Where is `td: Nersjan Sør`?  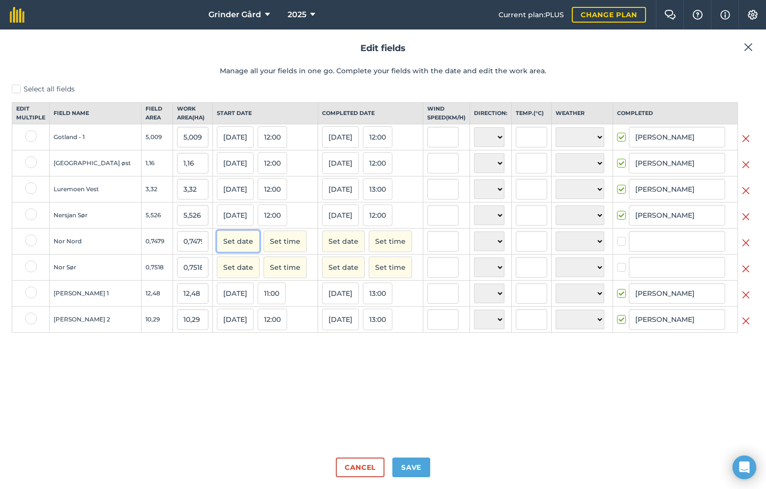 td: Nersjan Sør is located at coordinates (95, 215).